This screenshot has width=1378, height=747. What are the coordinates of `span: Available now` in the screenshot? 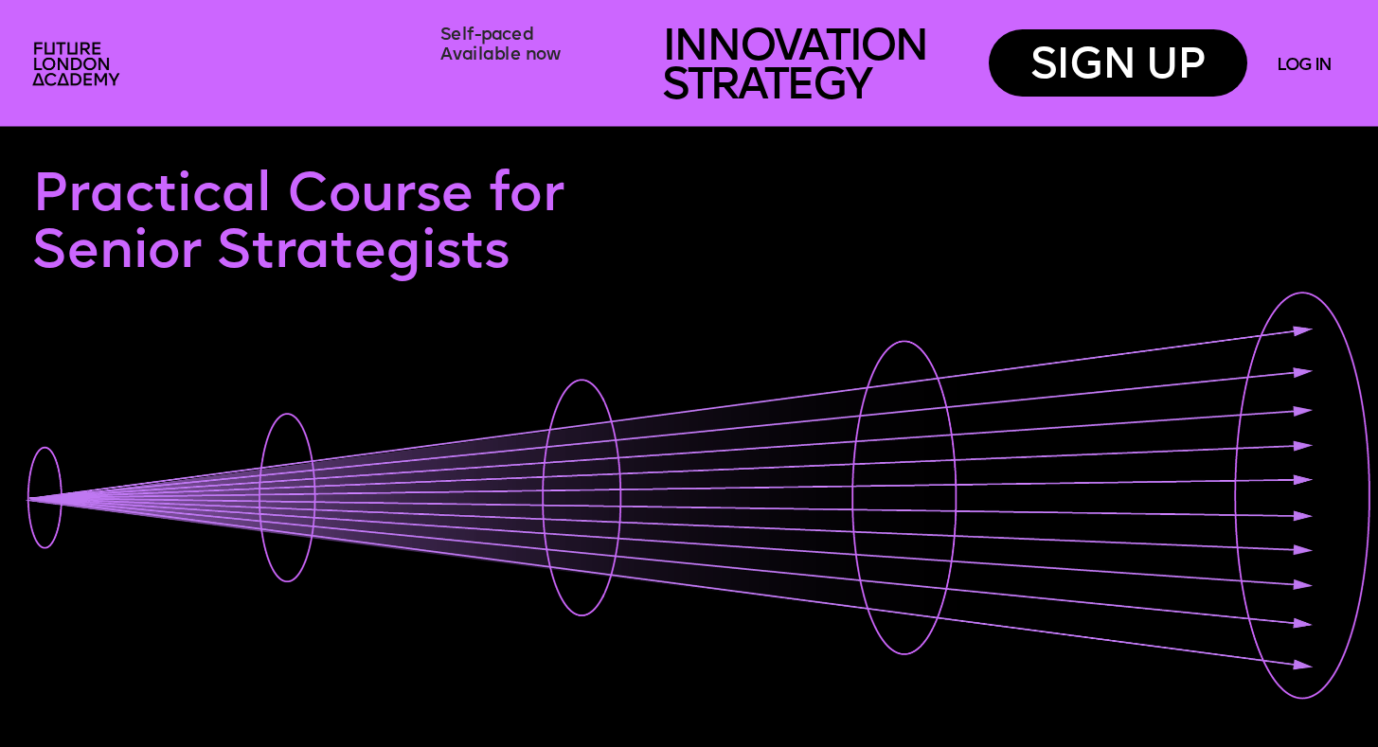 It's located at (501, 54).